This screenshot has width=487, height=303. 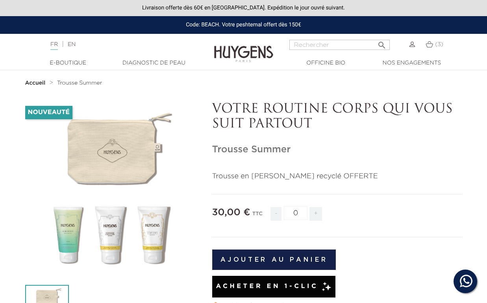 I want to click on span: Trousse Summer, so click(x=79, y=83).